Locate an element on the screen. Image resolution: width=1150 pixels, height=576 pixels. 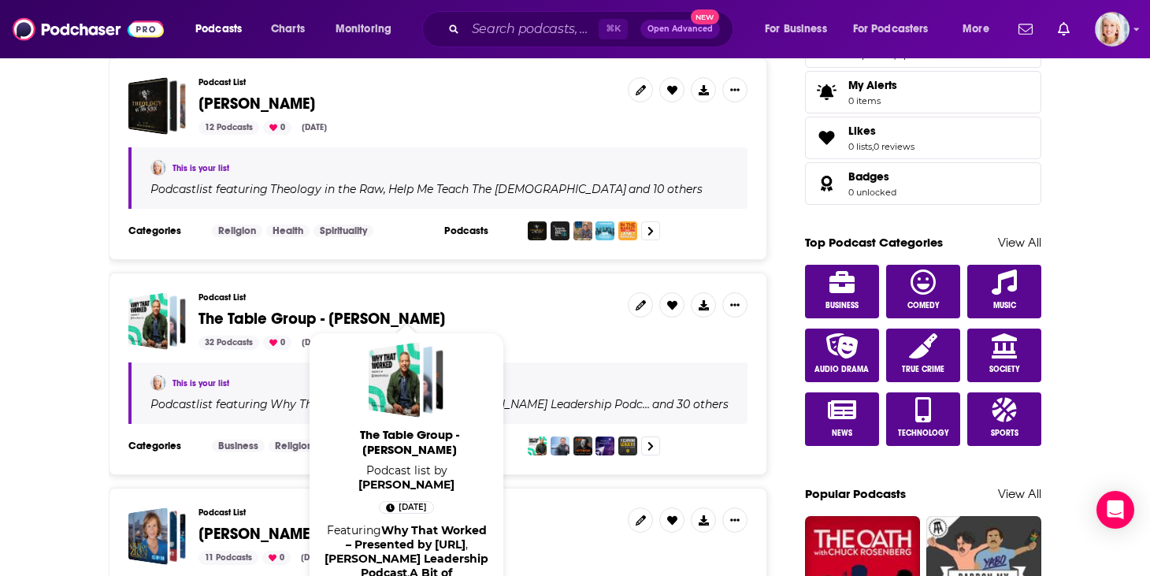
a: Business is located at coordinates (238, 446).